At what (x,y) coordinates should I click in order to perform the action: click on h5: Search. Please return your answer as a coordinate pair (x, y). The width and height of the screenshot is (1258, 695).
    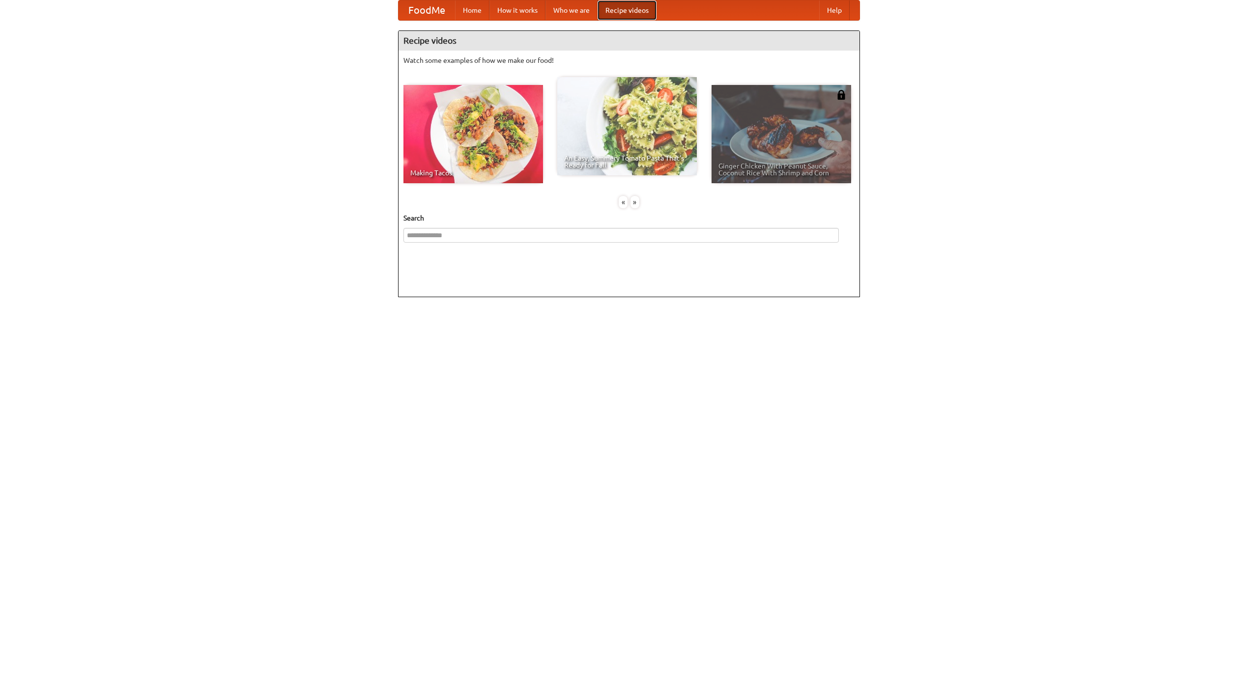
    Looking at the image, I should click on (629, 218).